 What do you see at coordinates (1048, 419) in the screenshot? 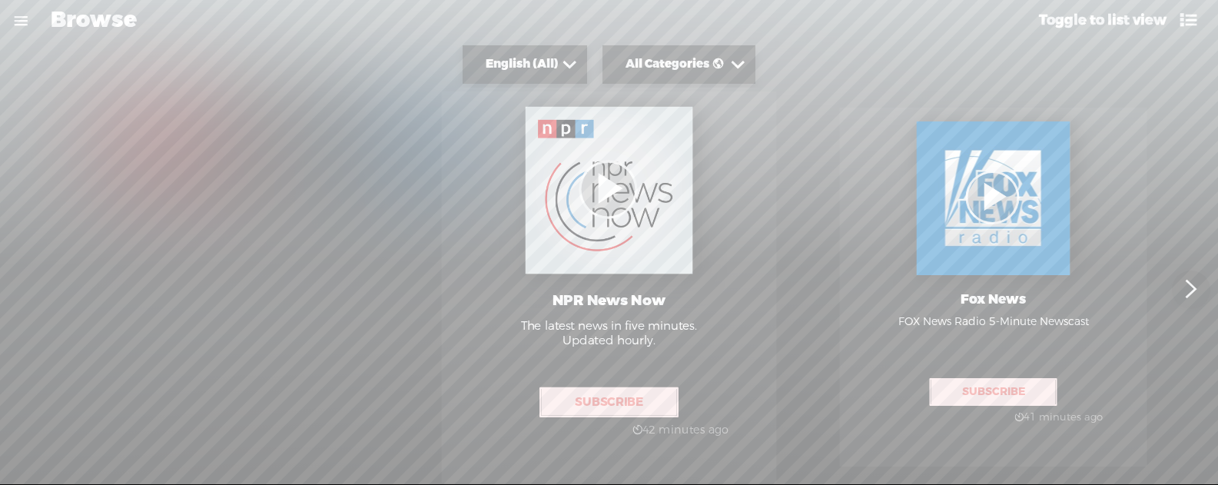
I see `div: 41 minutes ago` at bounding box center [1048, 419].